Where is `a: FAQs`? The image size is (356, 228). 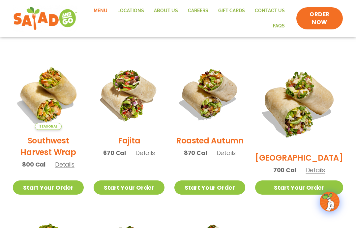 a: FAQs is located at coordinates (279, 26).